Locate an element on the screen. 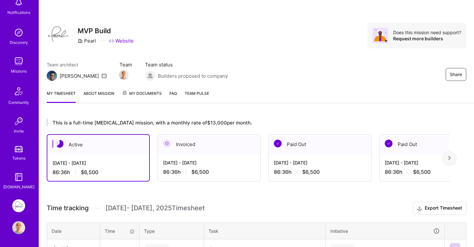 The width and height of the screenshot is (474, 247). div: Notifications is located at coordinates (19, 12).